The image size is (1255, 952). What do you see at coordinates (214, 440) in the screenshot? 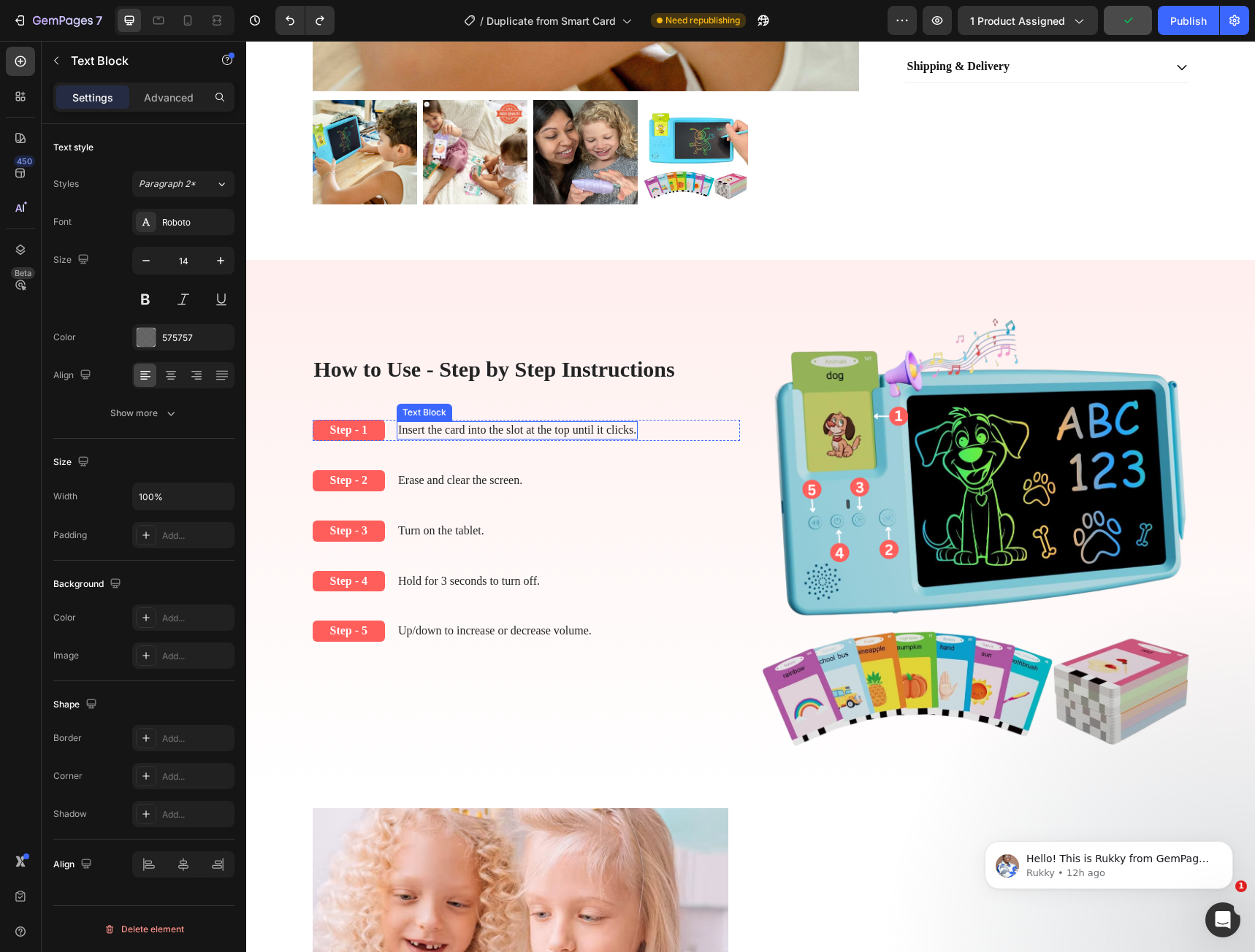
I see `p: Erase and clear the screen.` at bounding box center [214, 440].